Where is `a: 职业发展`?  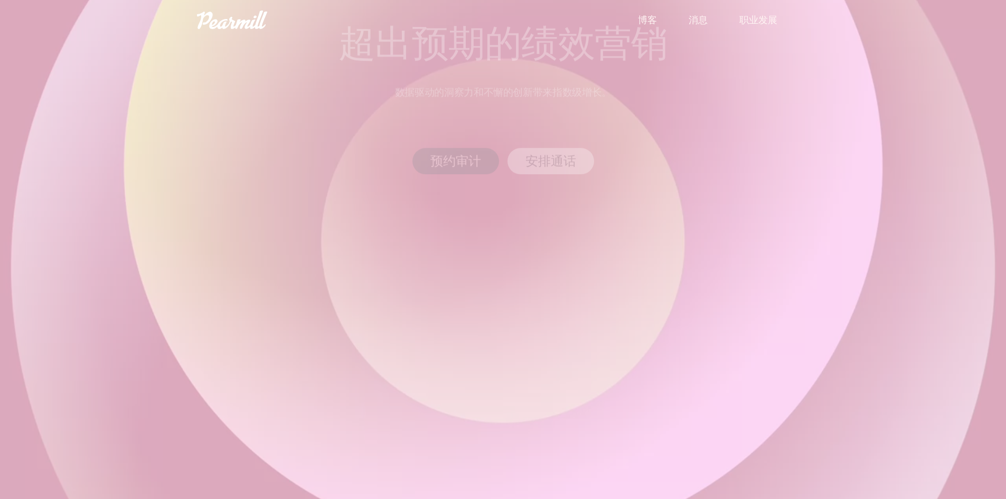 a: 职业发展 is located at coordinates (774, 20).